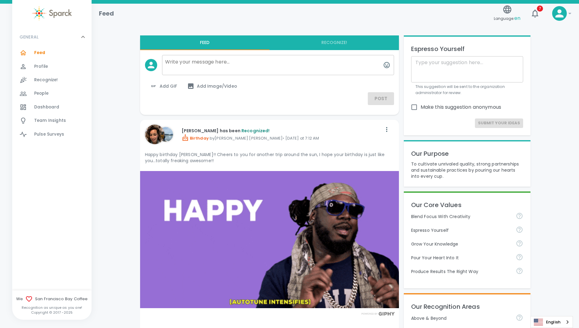  I want to click on span: 7, so click(540, 9).